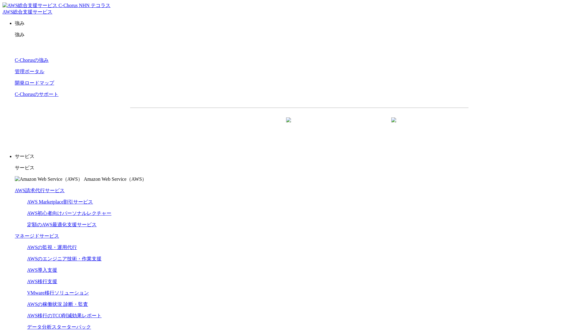 This screenshot has width=586, height=332. I want to click on a: AWSの稼働状況 診断・監査, so click(58, 304).